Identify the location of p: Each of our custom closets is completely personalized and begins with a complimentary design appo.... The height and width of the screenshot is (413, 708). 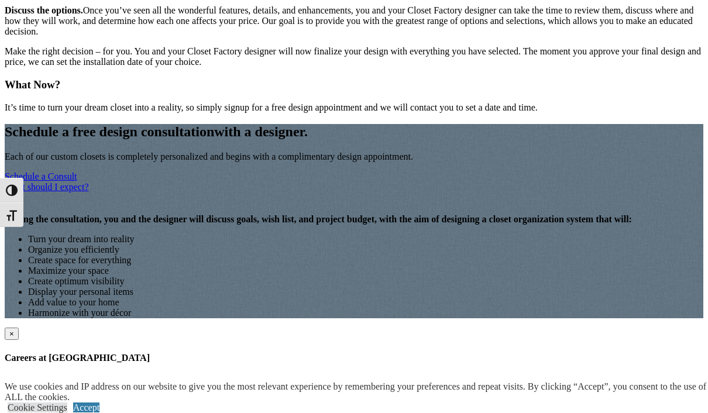
(354, 157).